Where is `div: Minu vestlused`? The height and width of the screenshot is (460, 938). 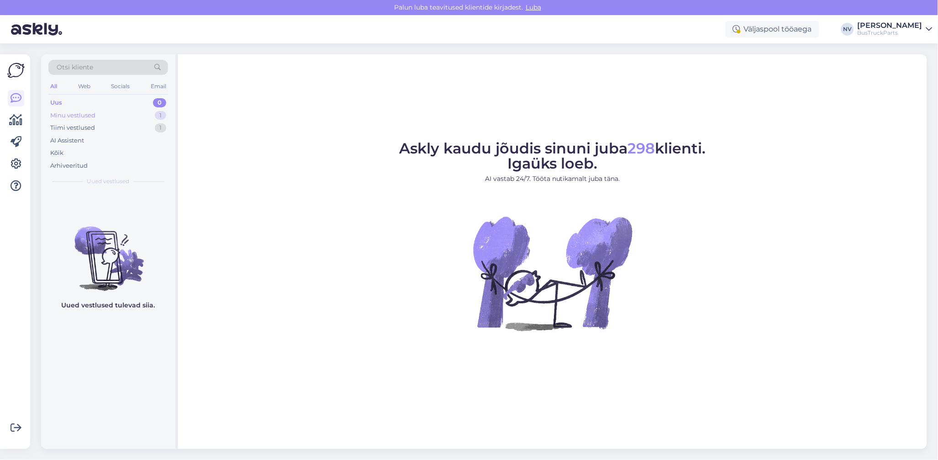
div: Minu vestlused is located at coordinates (73, 115).